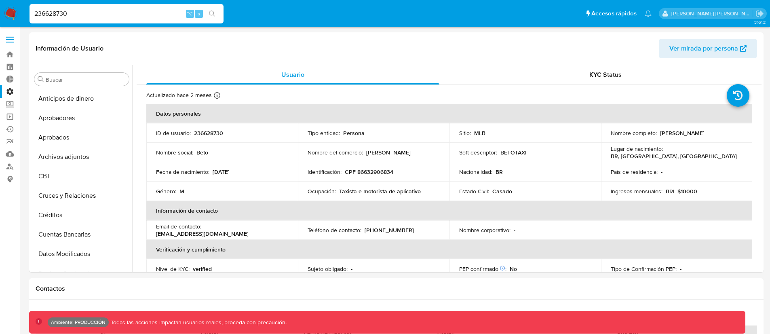 The image size is (770, 334). Describe the element at coordinates (637, 191) in the screenshot. I see `p: Ingresos mensuales :` at that location.